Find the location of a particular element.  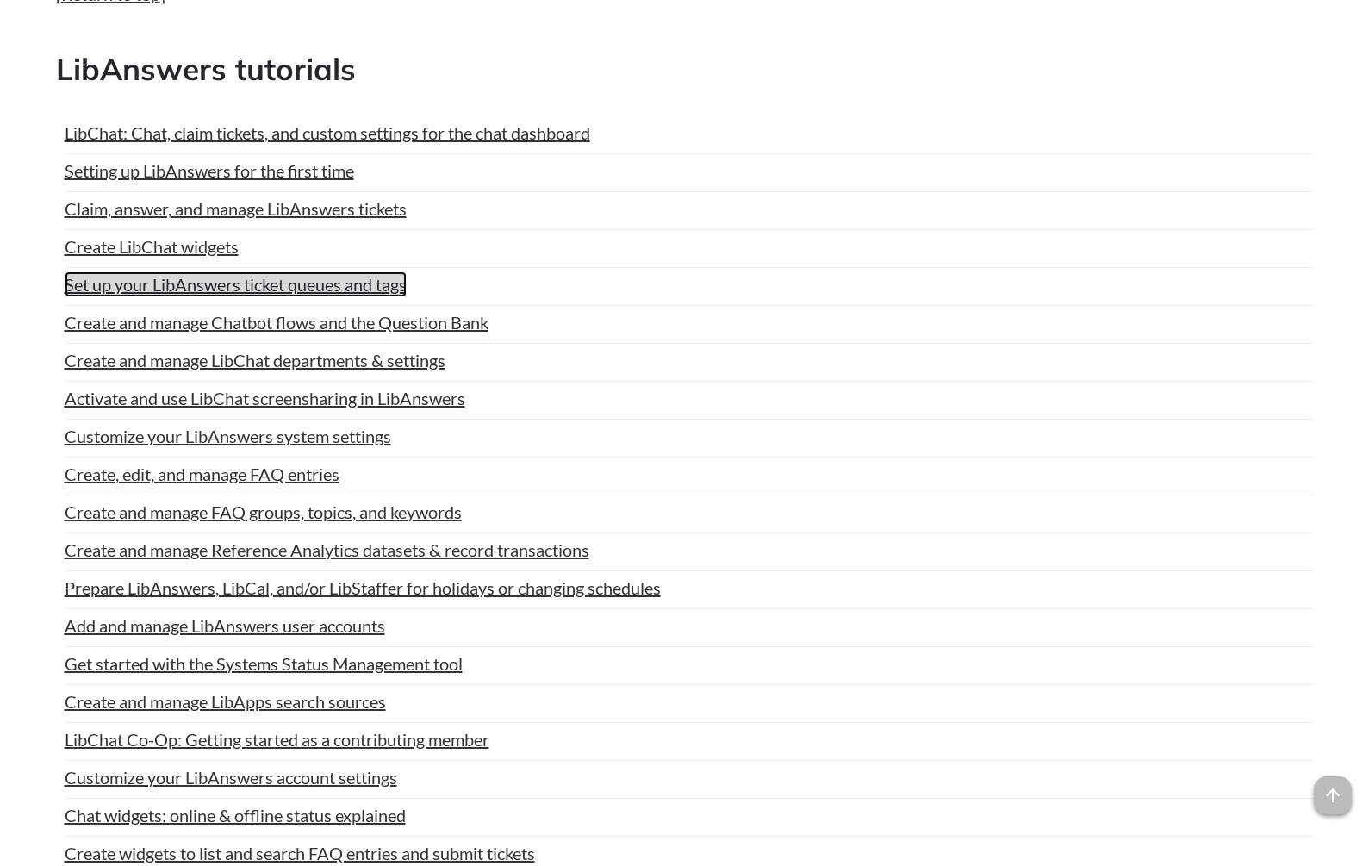

a: Create, edit, and manage FAQ entries is located at coordinates (202, 474).